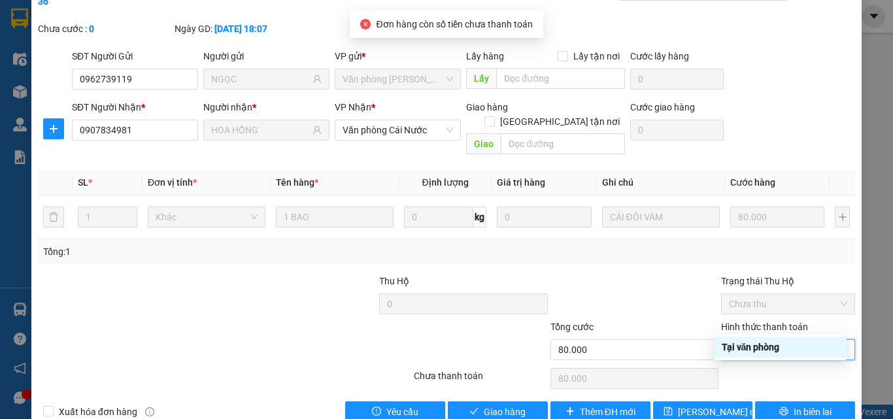  Describe the element at coordinates (135, 107) in the screenshot. I see `div: SĐT Người Nhận` at that location.